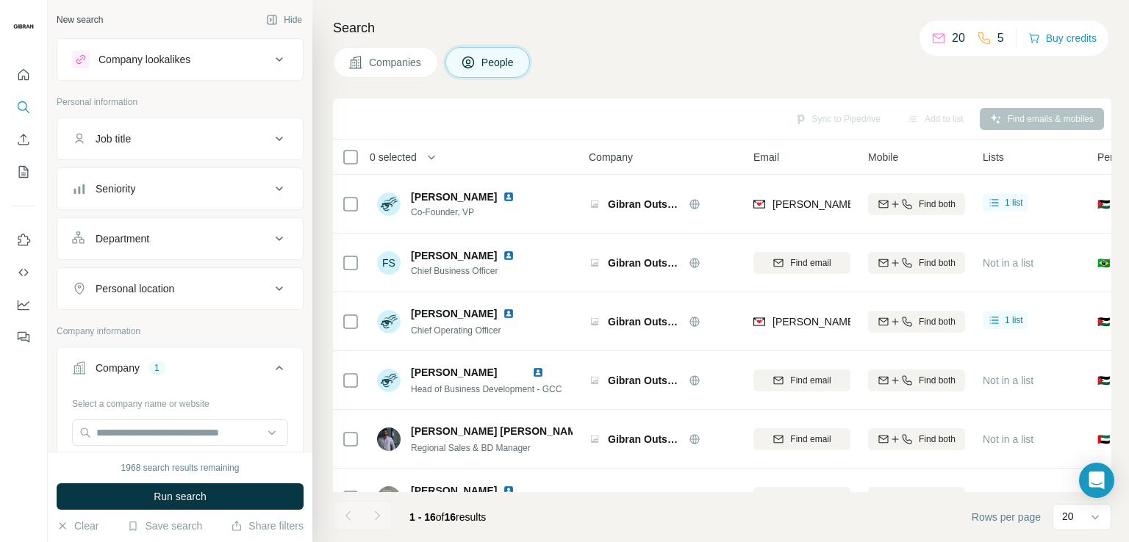  What do you see at coordinates (77, 526) in the screenshot?
I see `button: Clear` at bounding box center [77, 526].